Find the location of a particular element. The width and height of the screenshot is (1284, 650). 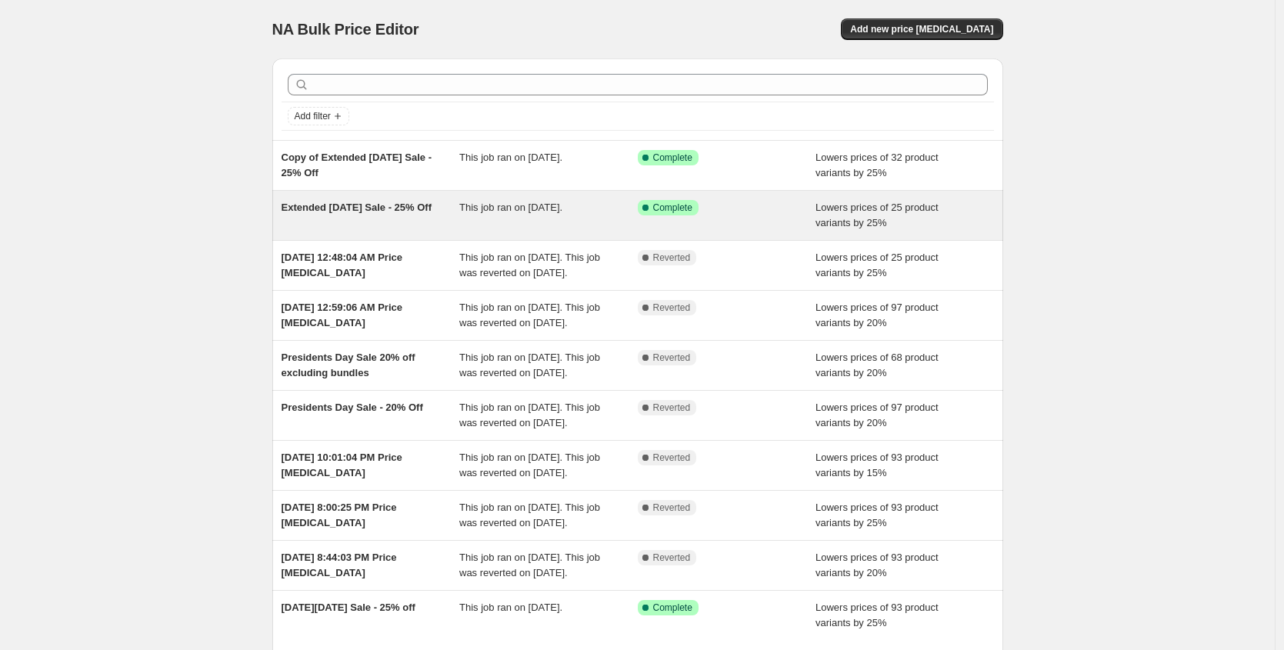

span: Lowers prices of 68 product variants by 20% is located at coordinates (877, 365).